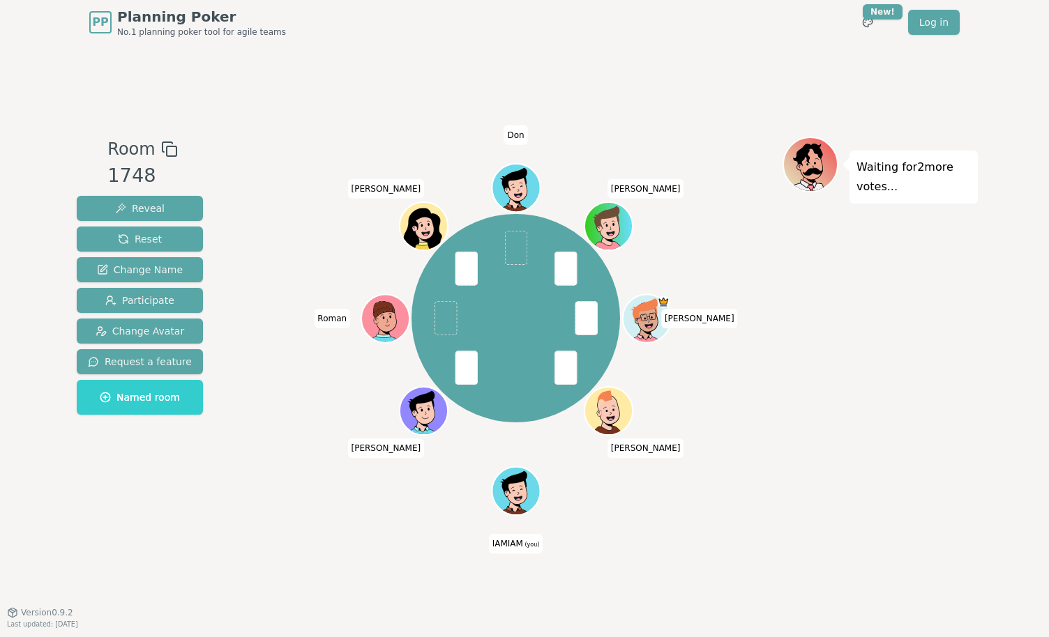 The width and height of the screenshot is (1049, 637). Describe the element at coordinates (515, 490) in the screenshot. I see `button: Click to change your avatar` at that location.